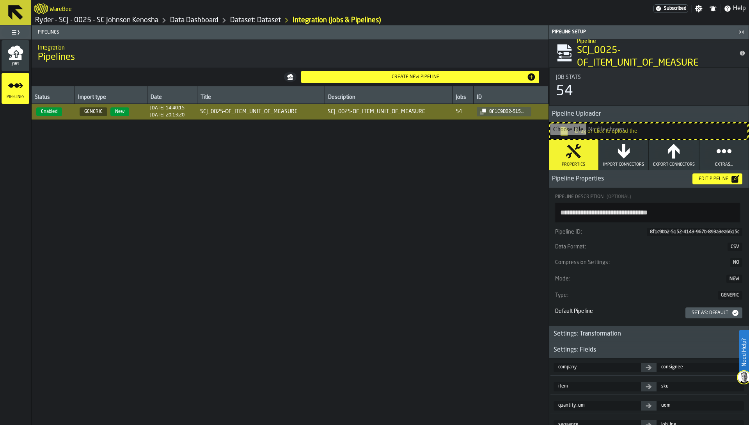 Image resolution: width=749 pixels, height=425 pixels. What do you see at coordinates (649, 279) in the screenshot?
I see `div: KeyValueItem-Mode` at bounding box center [649, 279].